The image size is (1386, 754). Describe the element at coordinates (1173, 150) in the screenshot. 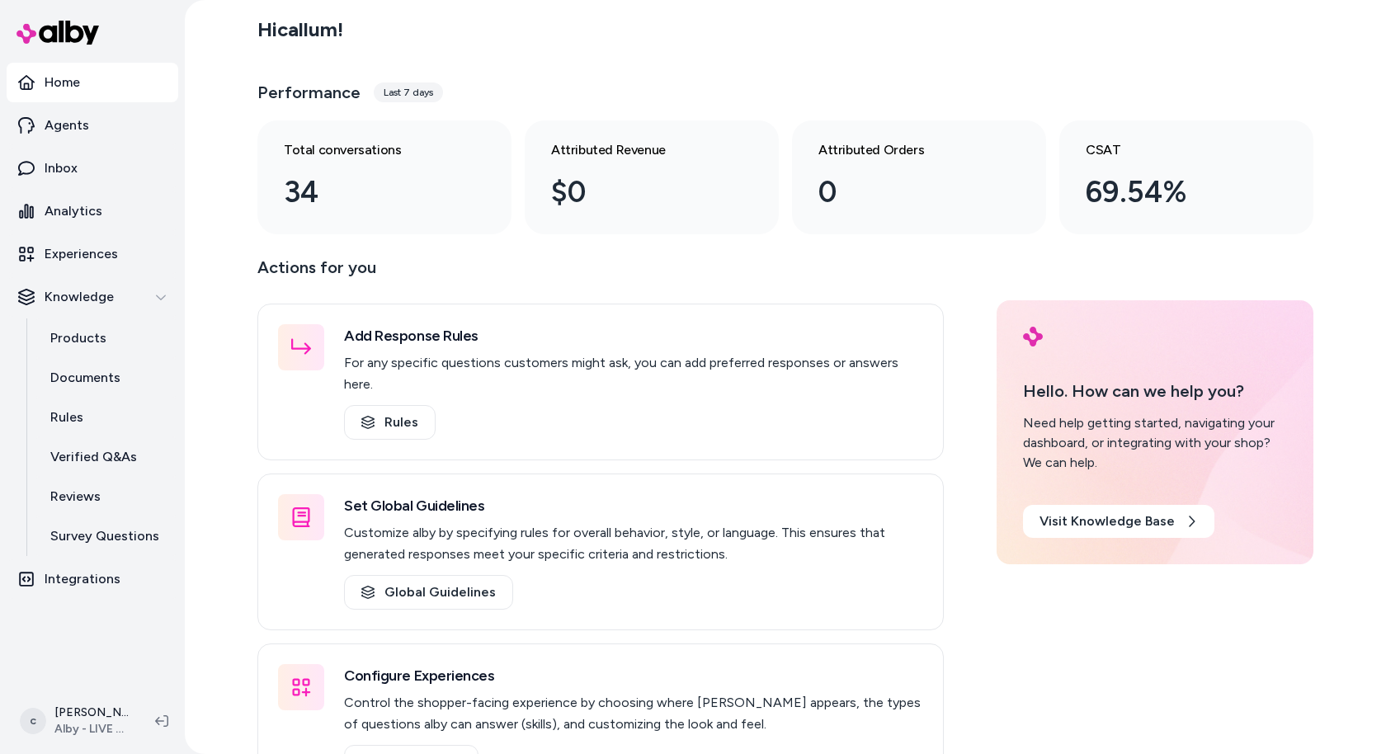

I see `h3: CSAT` at that location.